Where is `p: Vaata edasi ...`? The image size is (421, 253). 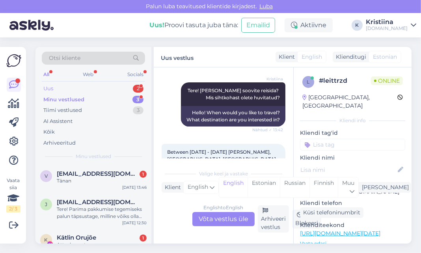 p: Vaata edasi ... is located at coordinates (353, 244).